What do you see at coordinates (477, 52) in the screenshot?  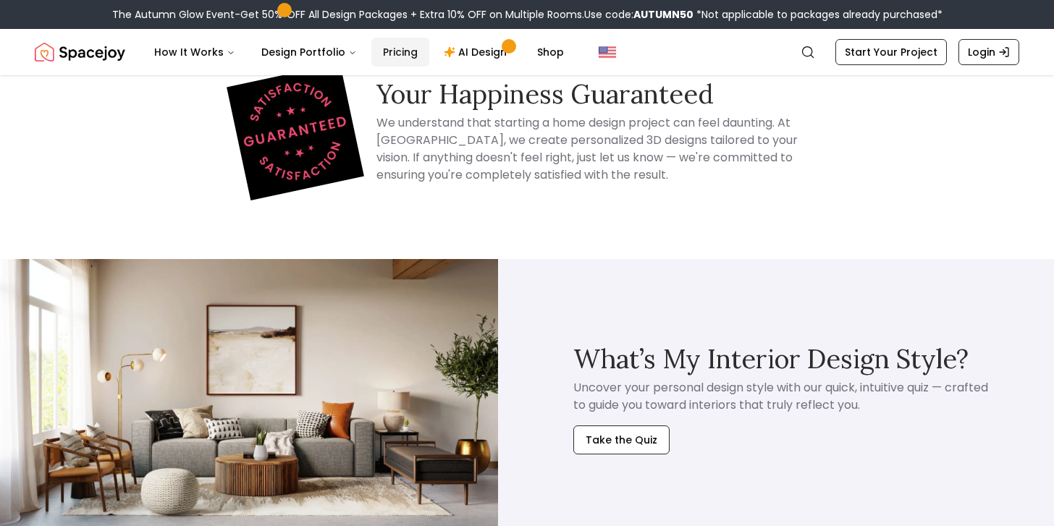 I see `a: AI Design` at bounding box center [477, 52].